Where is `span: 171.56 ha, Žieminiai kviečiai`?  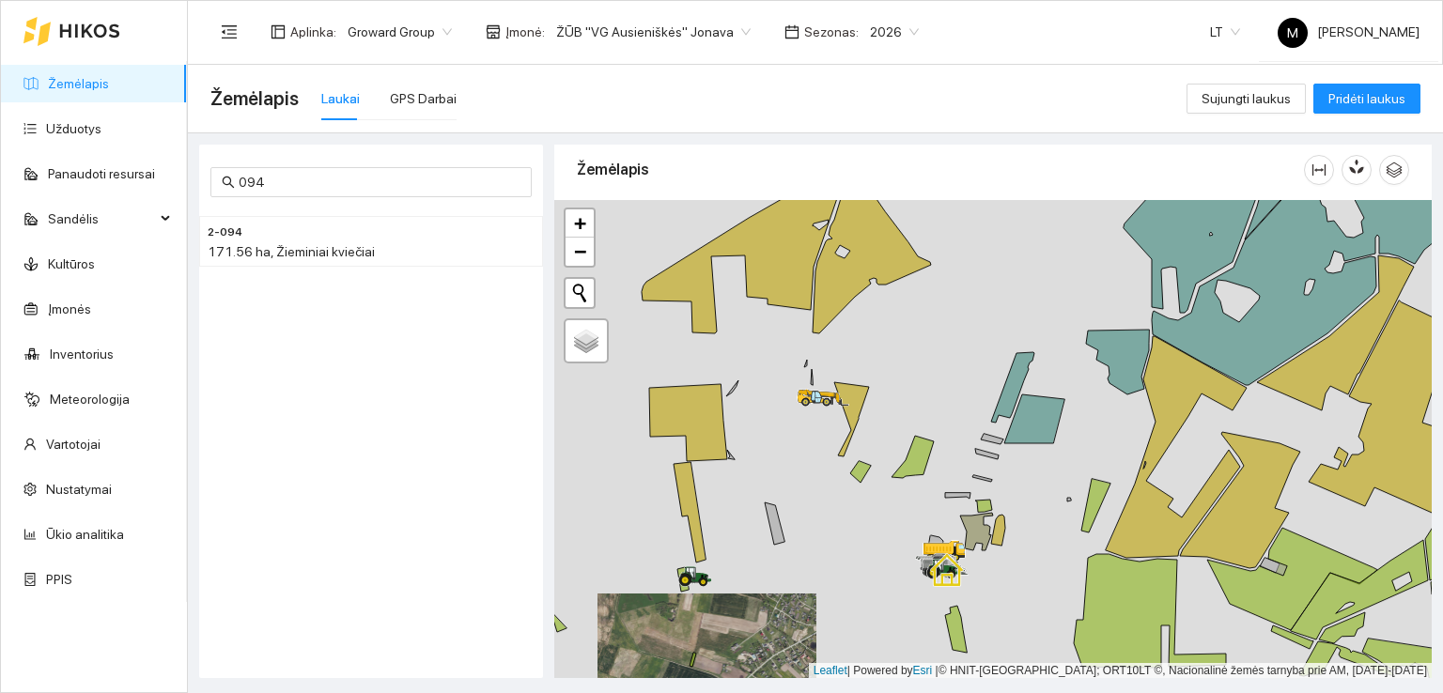 span: 171.56 ha, Žieminiai kviečiai is located at coordinates (291, 252).